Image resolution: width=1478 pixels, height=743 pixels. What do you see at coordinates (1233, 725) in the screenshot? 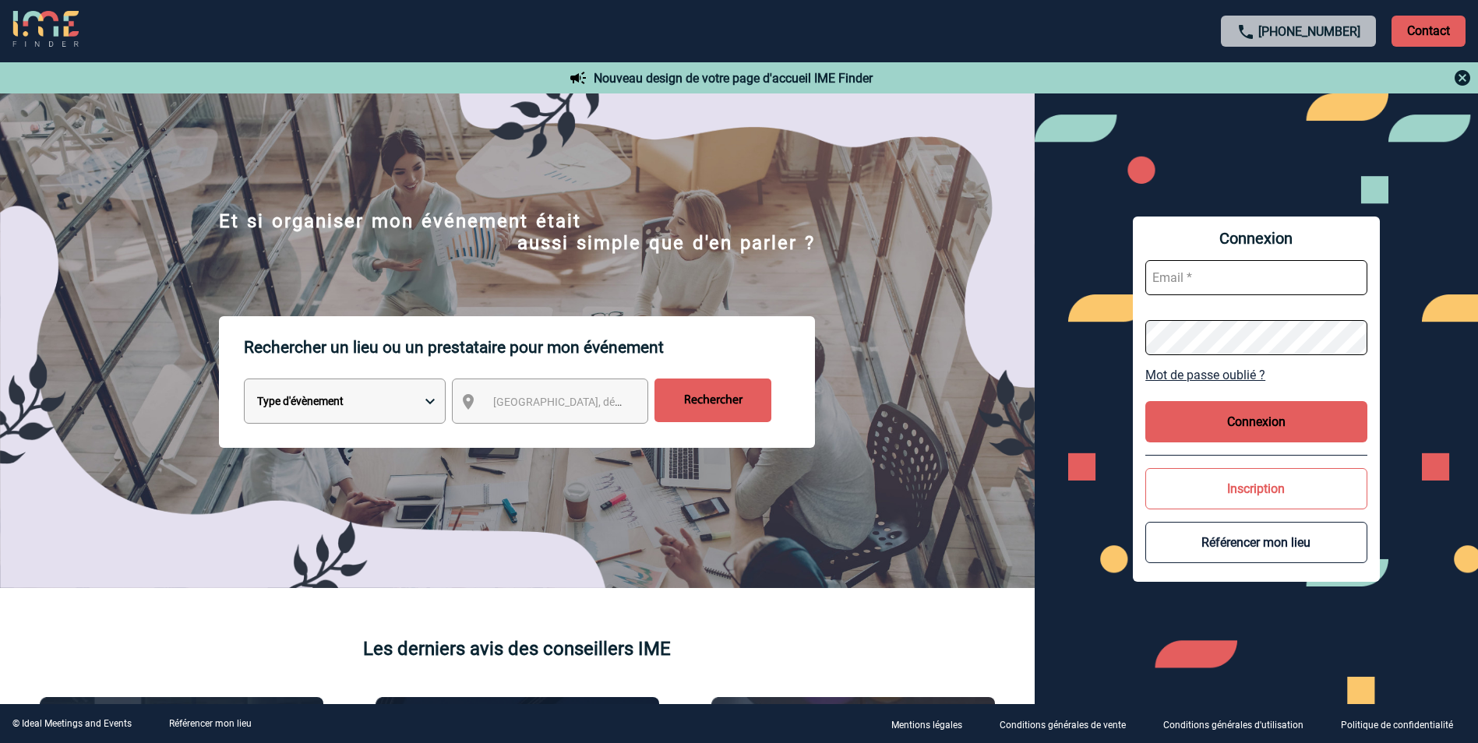
I see `p: Conditions générales d'utilisation` at bounding box center [1233, 725].